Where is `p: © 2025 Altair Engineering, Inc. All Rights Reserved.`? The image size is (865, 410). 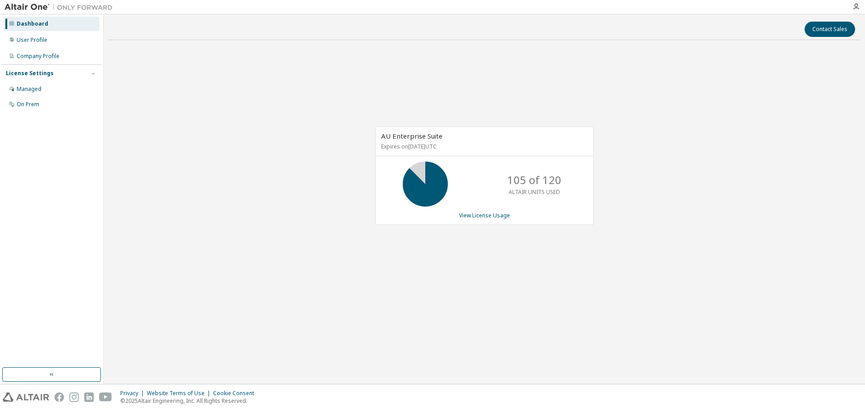
p: © 2025 Altair Engineering, Inc. All Rights Reserved. is located at coordinates (190, 401).